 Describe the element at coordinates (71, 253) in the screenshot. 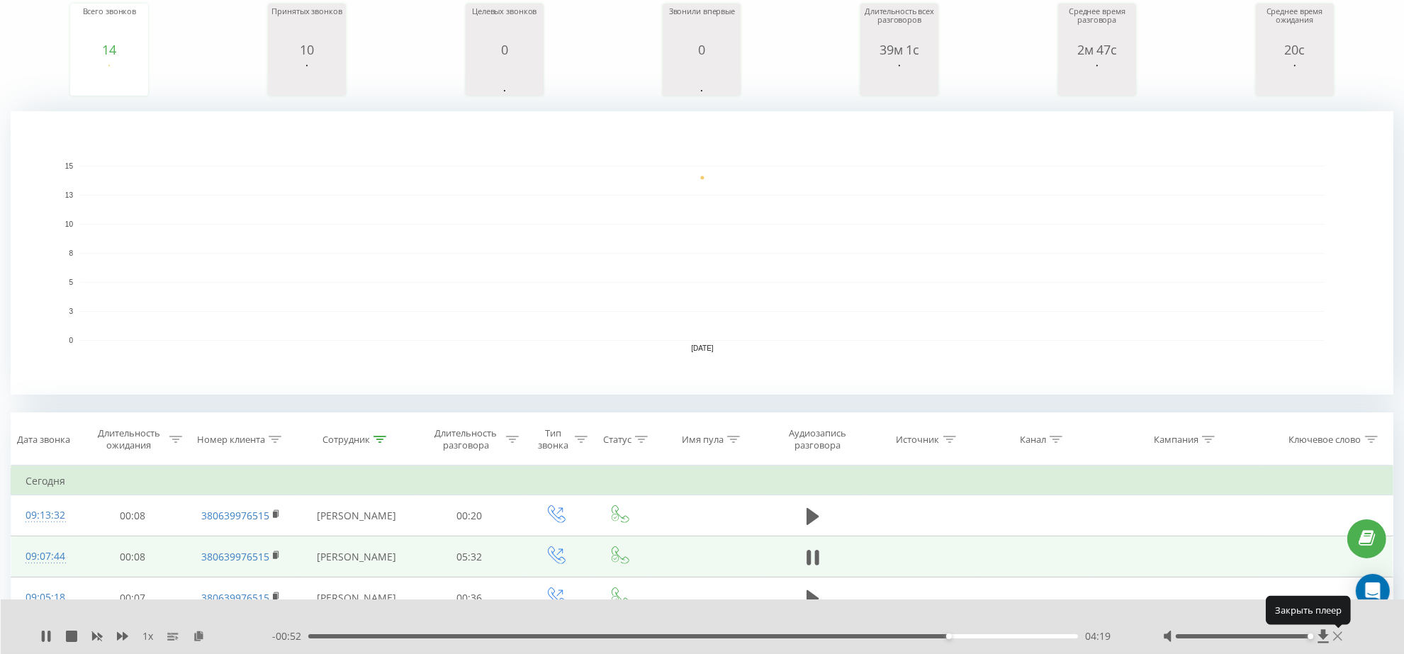

I see `text: 8` at that location.